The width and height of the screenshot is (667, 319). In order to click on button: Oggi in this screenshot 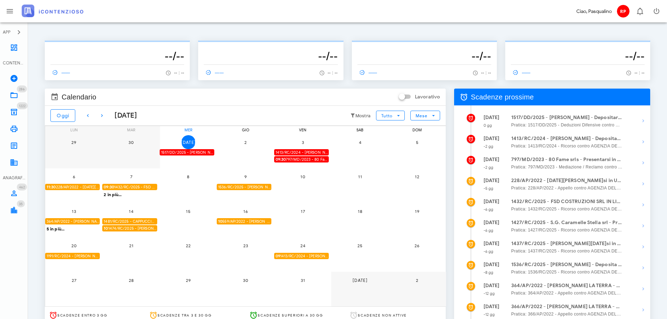, I will do `click(63, 116)`.